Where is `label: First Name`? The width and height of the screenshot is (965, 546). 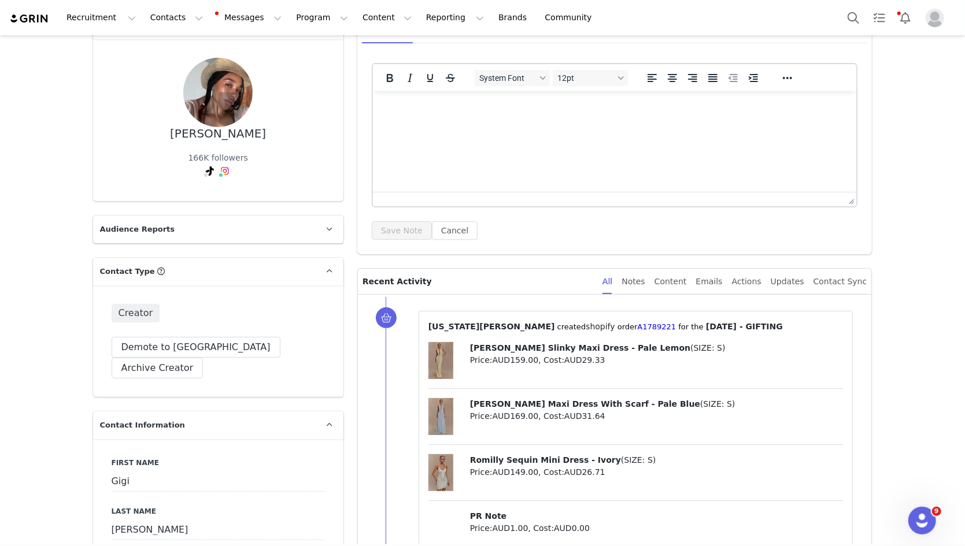
label: First Name is located at coordinates (218, 463).